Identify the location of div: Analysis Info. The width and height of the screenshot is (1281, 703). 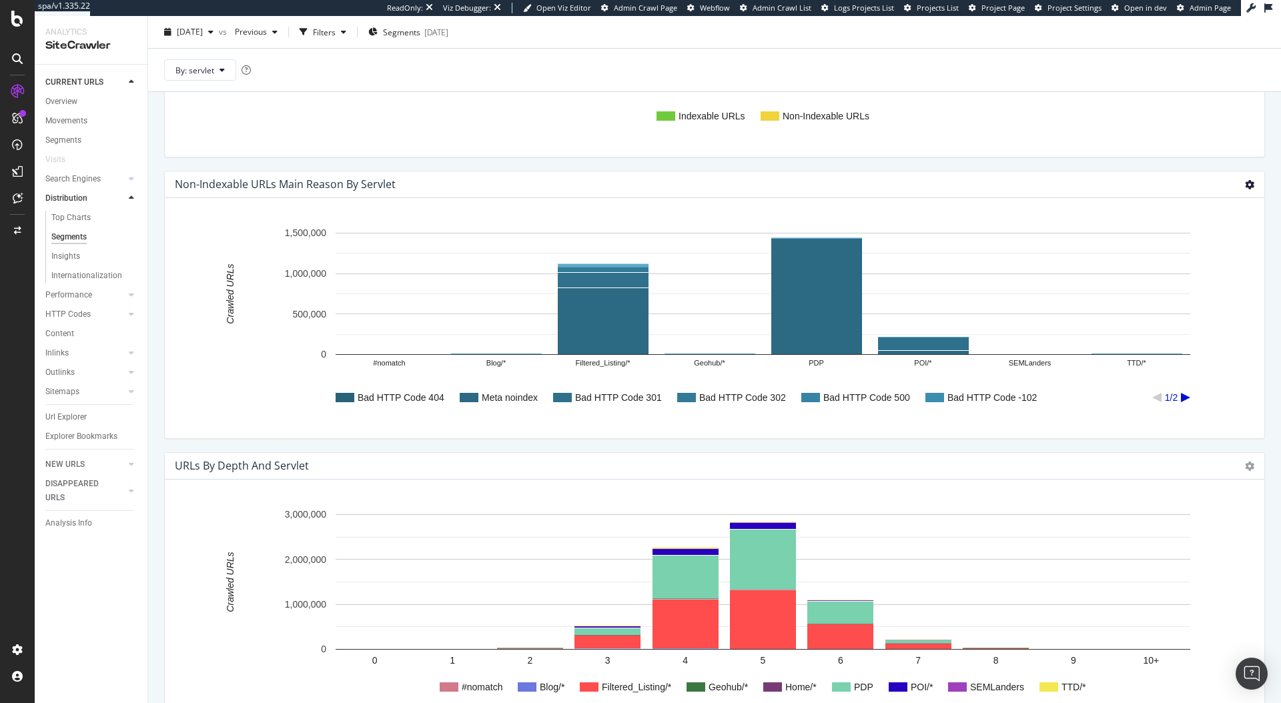
(69, 523).